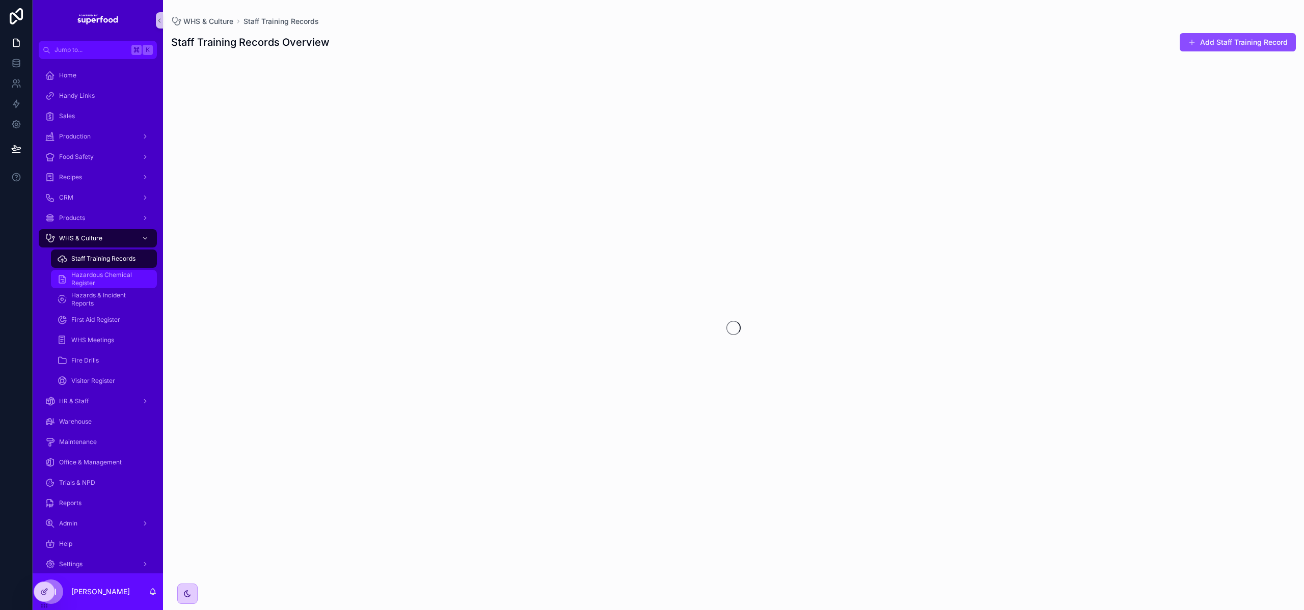 This screenshot has width=1304, height=610. Describe the element at coordinates (68, 524) in the screenshot. I see `span: Admin` at that location.